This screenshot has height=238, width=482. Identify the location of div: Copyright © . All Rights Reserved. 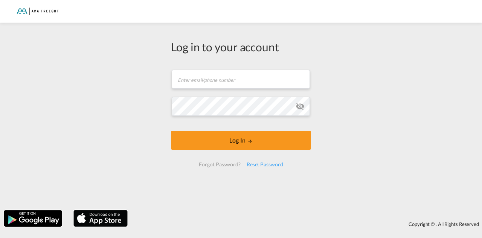
(306, 224).